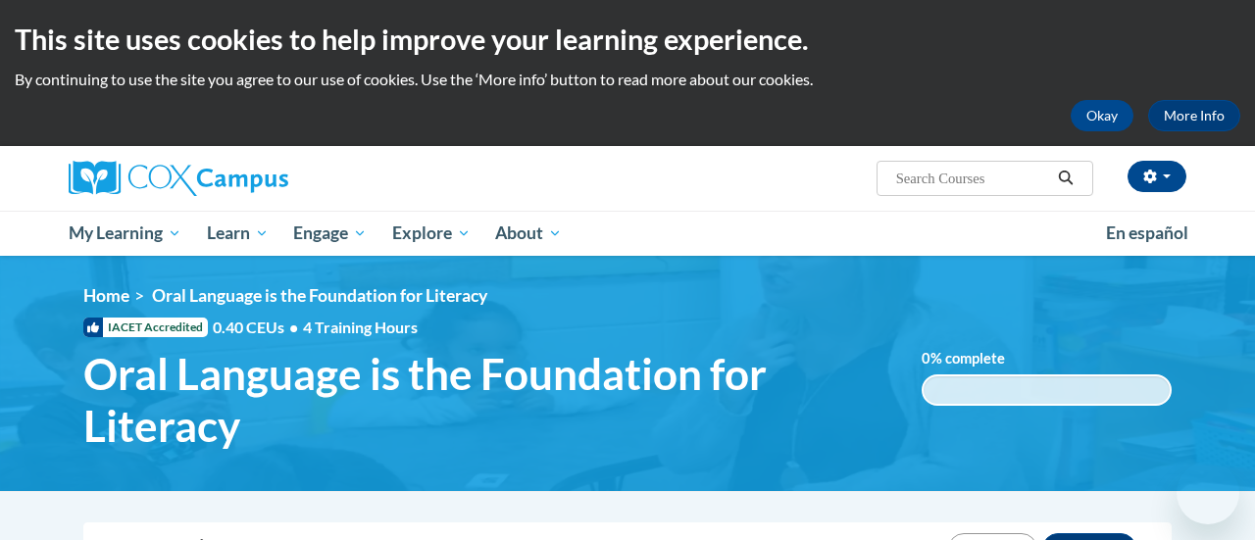 Image resolution: width=1255 pixels, height=540 pixels. I want to click on a: Home, so click(106, 295).